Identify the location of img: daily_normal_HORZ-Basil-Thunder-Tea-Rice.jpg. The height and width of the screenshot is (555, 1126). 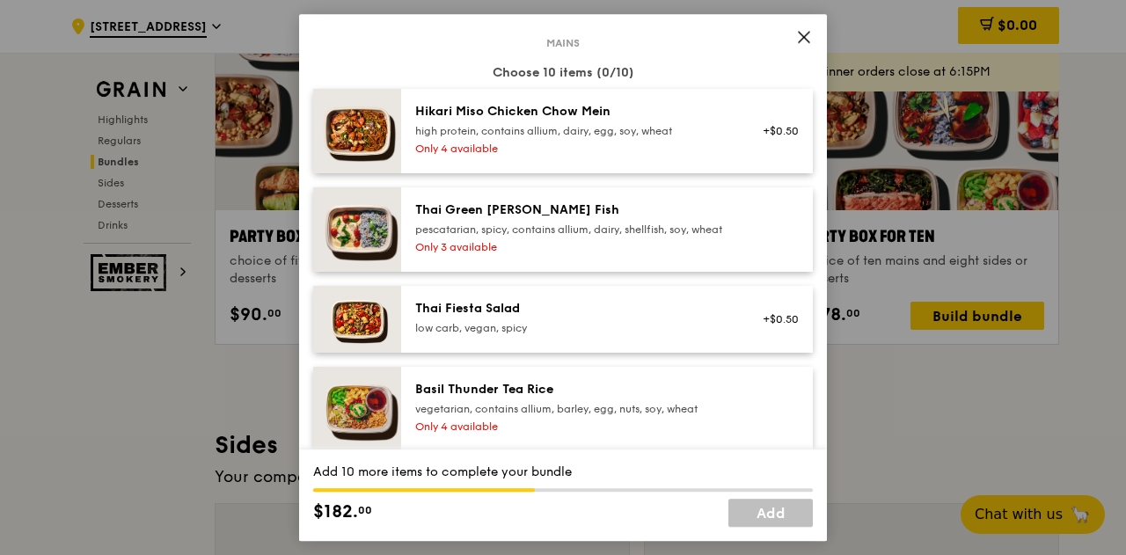
(357, 409).